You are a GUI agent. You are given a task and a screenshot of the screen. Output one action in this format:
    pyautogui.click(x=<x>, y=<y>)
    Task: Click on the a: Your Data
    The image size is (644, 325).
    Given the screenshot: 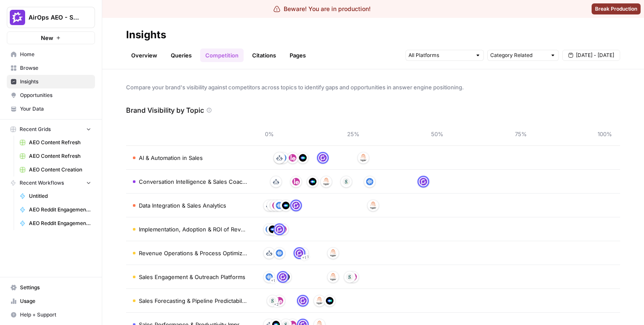 What is the action you would take?
    pyautogui.click(x=51, y=109)
    